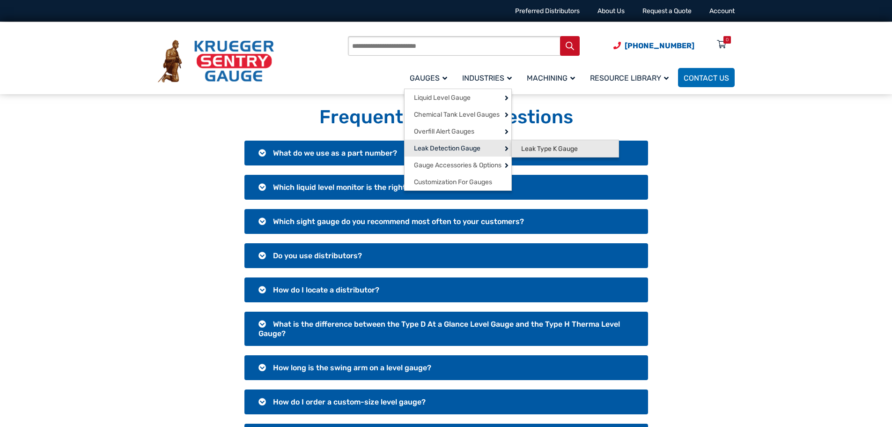 This screenshot has height=427, width=892. I want to click on span: Overfill Alert Gauges, so click(444, 132).